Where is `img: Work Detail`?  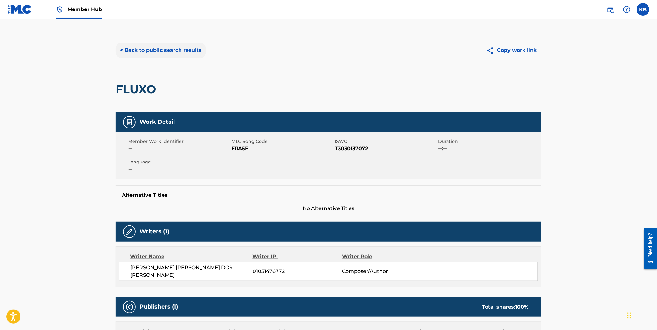
img: Work Detail is located at coordinates (129, 122).